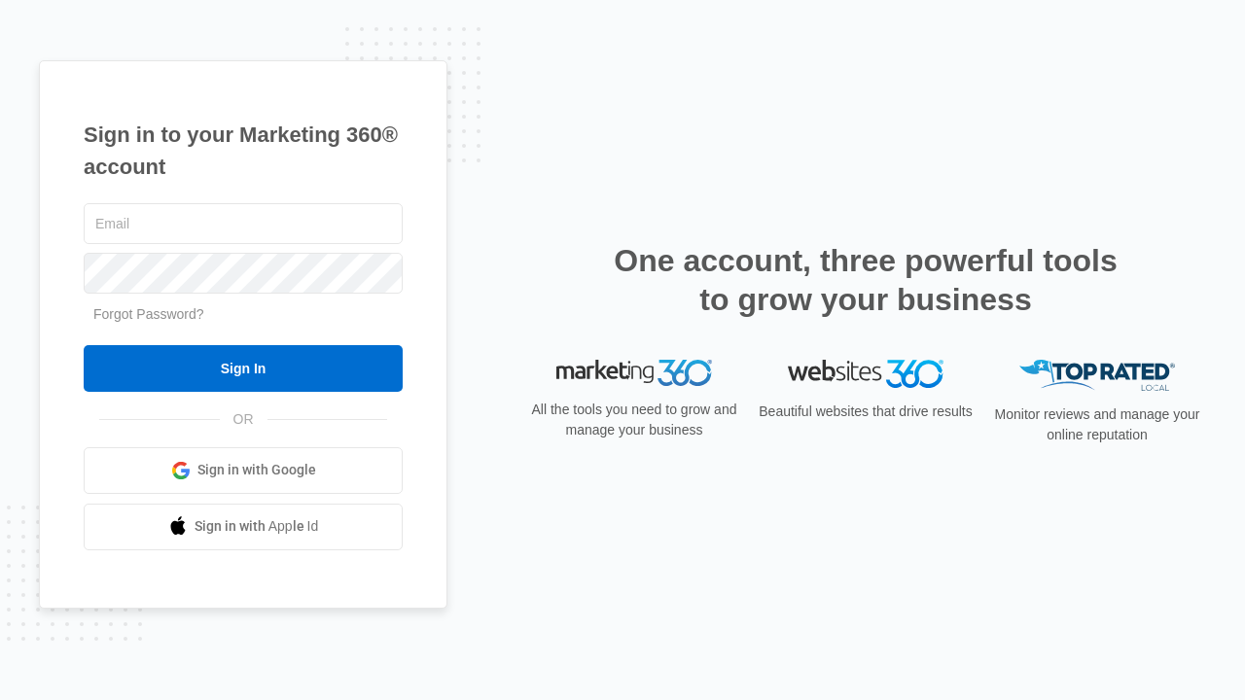  What do you see at coordinates (243, 527) in the screenshot?
I see `a: Sign in with Apple Id` at bounding box center [243, 527].